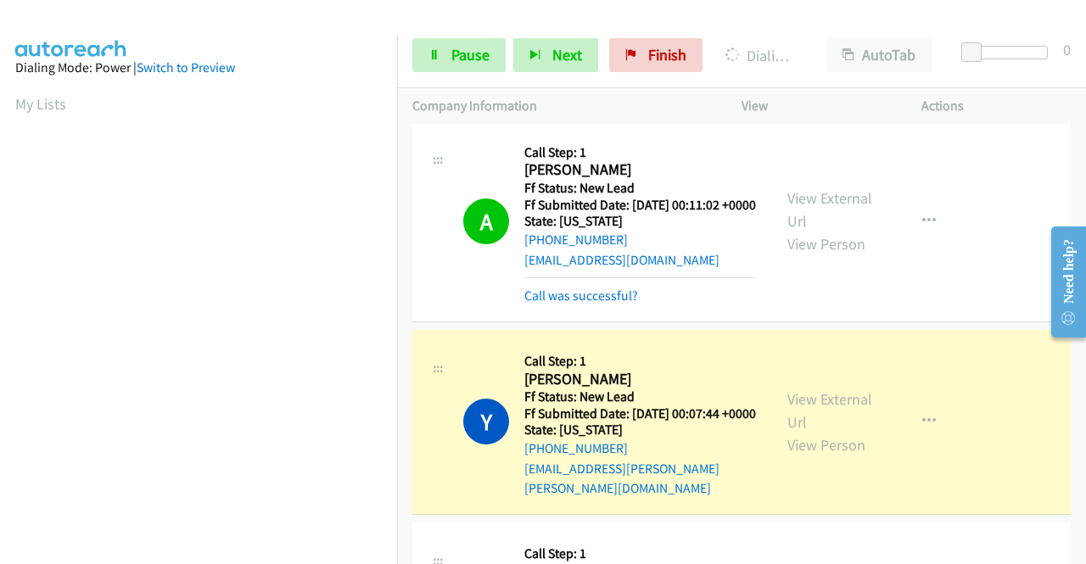 This screenshot has height=564, width=1086. Describe the element at coordinates (567, 54) in the screenshot. I see `span: Next` at that location.